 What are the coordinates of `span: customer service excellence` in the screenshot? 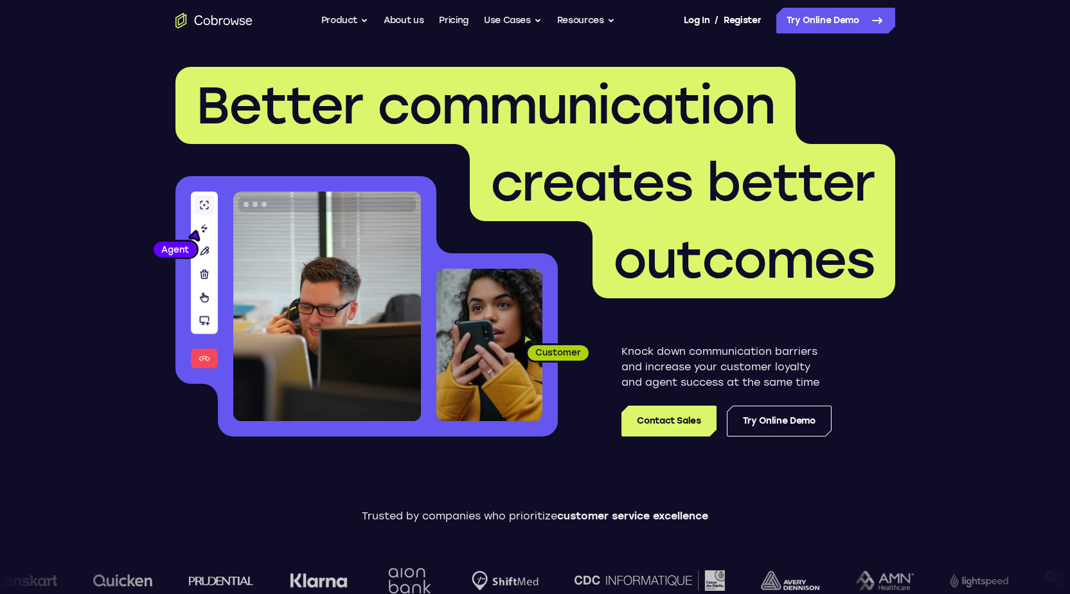 It's located at (632, 515).